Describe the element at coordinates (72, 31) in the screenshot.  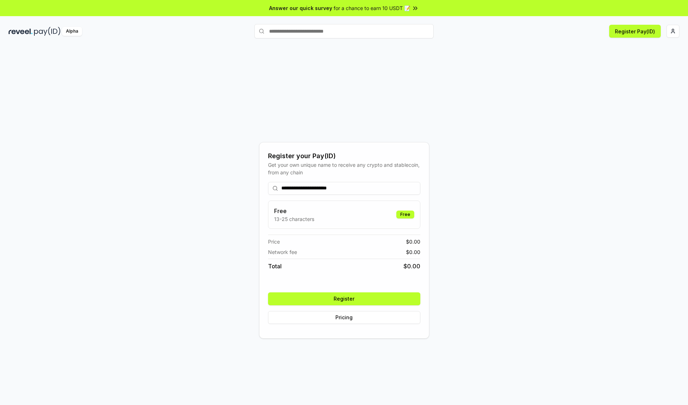
I see `div: Alpha` at that location.